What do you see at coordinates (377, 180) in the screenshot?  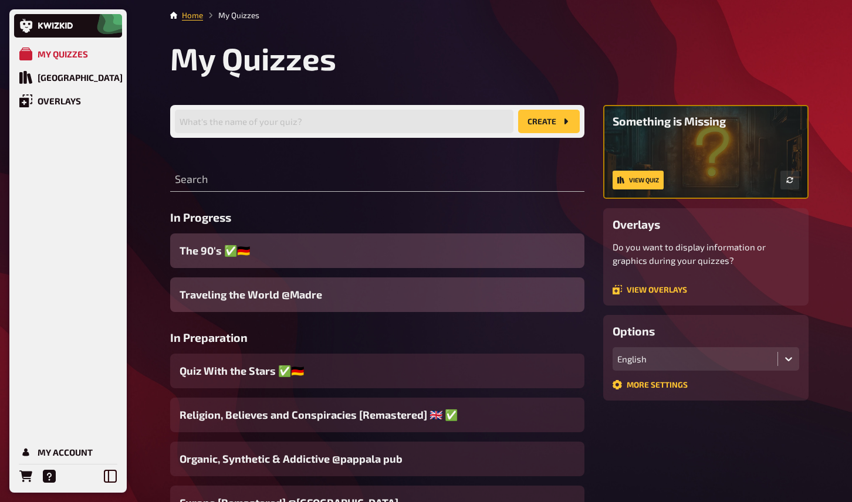 I see `input: Search` at bounding box center [377, 180].